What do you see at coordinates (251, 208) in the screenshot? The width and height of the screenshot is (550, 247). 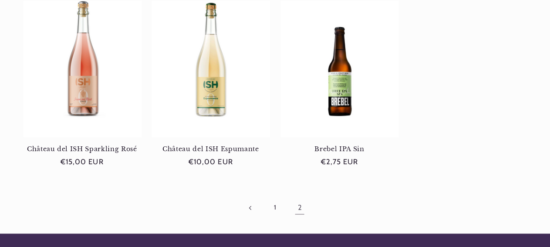 I see `a: Pagina anterior` at bounding box center [251, 208].